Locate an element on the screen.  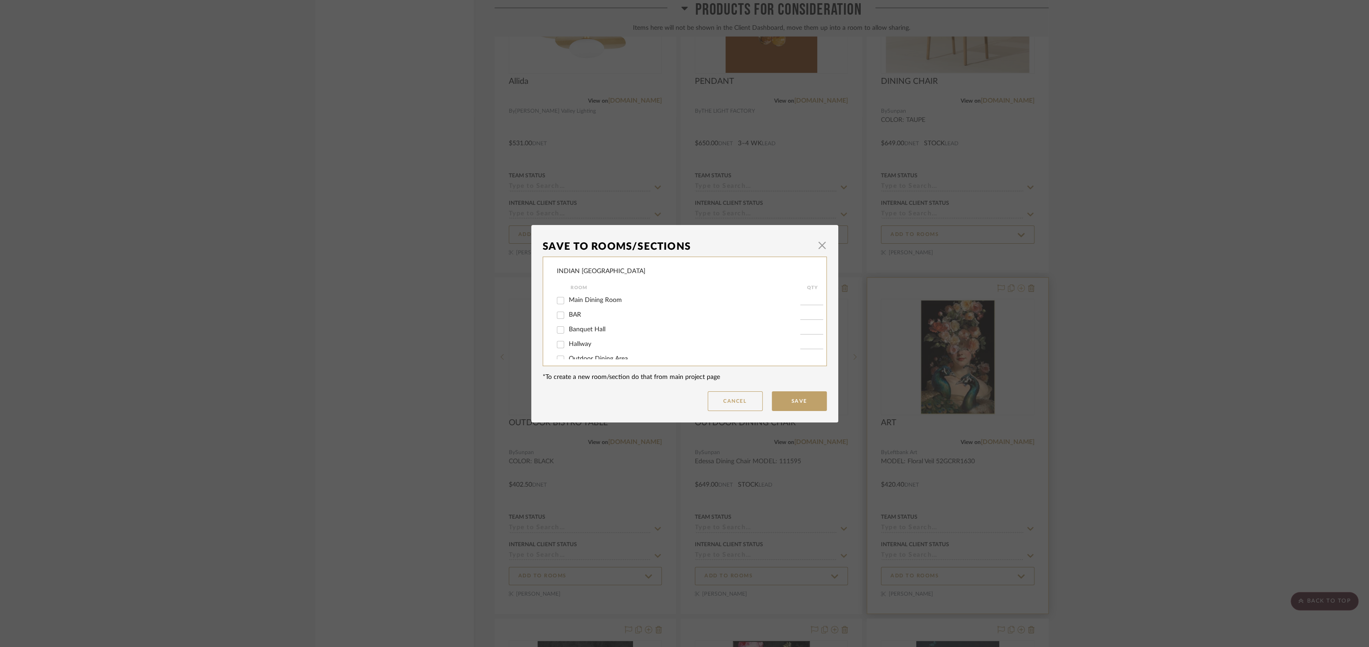
span: Main Dining Room is located at coordinates (595, 300).